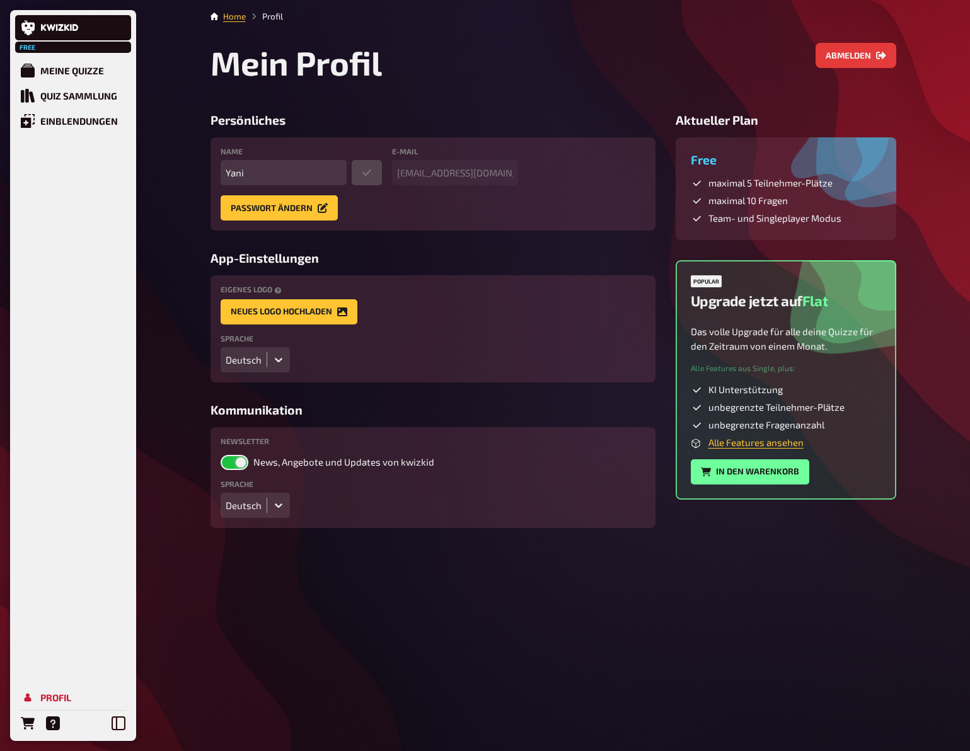 The width and height of the screenshot is (970, 751). What do you see at coordinates (55, 698) in the screenshot?
I see `div: Profil` at bounding box center [55, 698].